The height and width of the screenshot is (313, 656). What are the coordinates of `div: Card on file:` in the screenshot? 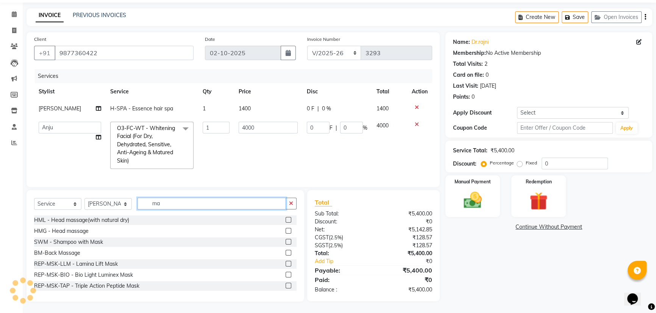 It's located at (468, 75).